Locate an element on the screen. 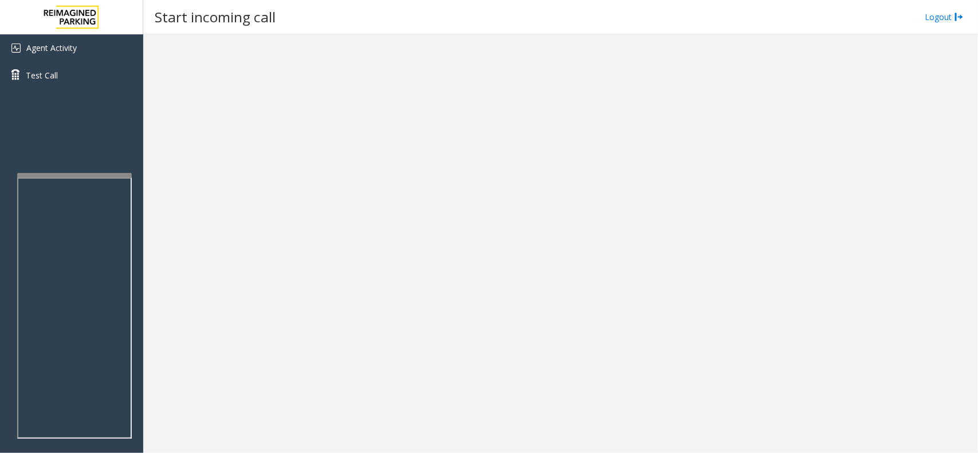 This screenshot has height=453, width=978. span: Test Call is located at coordinates (42, 75).